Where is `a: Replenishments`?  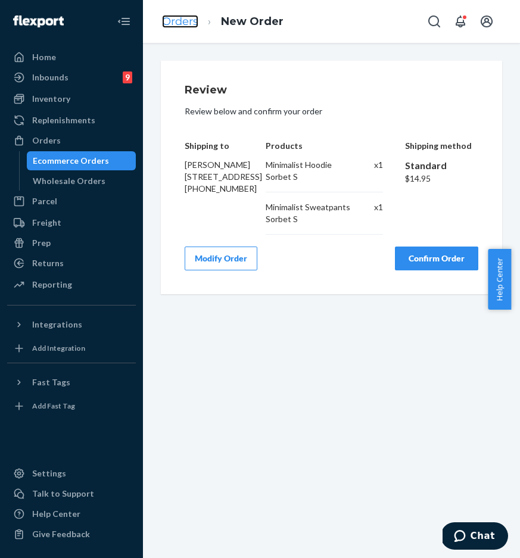 a: Replenishments is located at coordinates (71, 120).